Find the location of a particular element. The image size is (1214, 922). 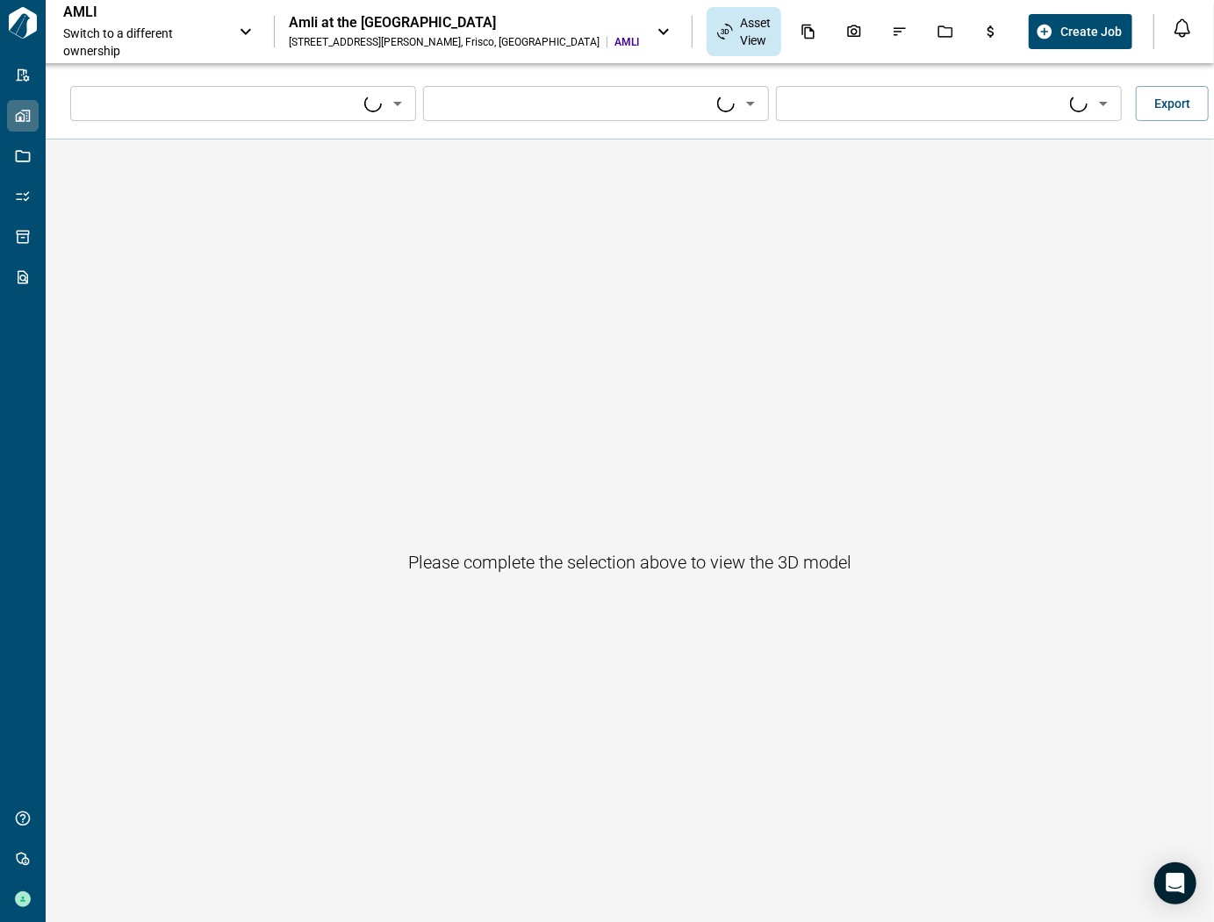

div: Photos is located at coordinates (854, 32).